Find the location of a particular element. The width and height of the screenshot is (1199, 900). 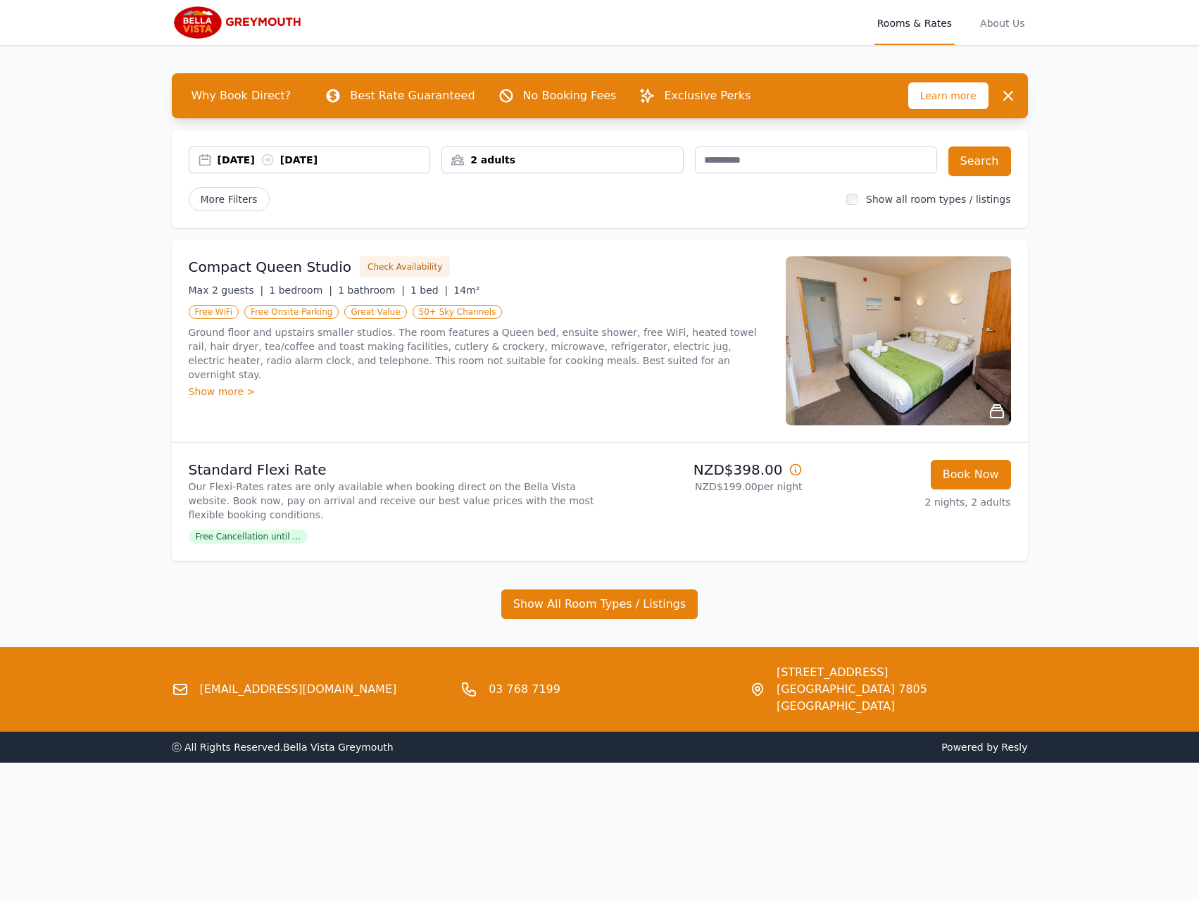

button: Check Availability is located at coordinates (405, 267).